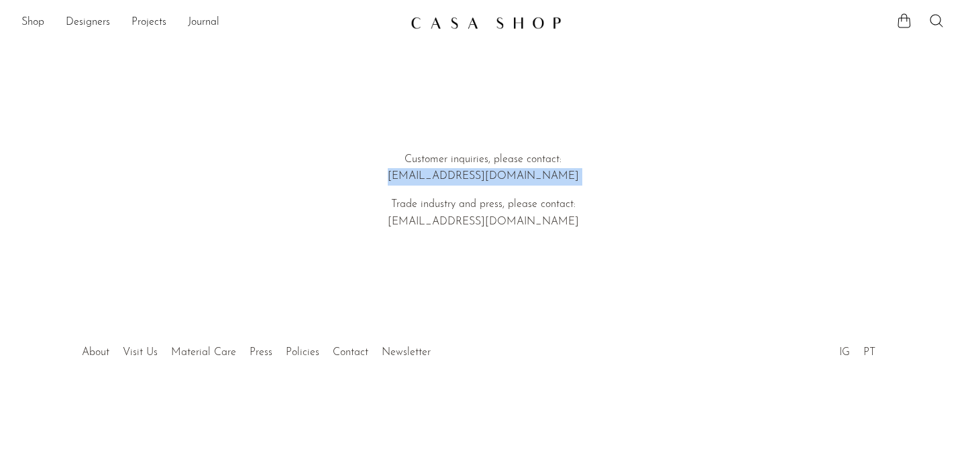  Describe the element at coordinates (88, 23) in the screenshot. I see `a: Designers` at that location.